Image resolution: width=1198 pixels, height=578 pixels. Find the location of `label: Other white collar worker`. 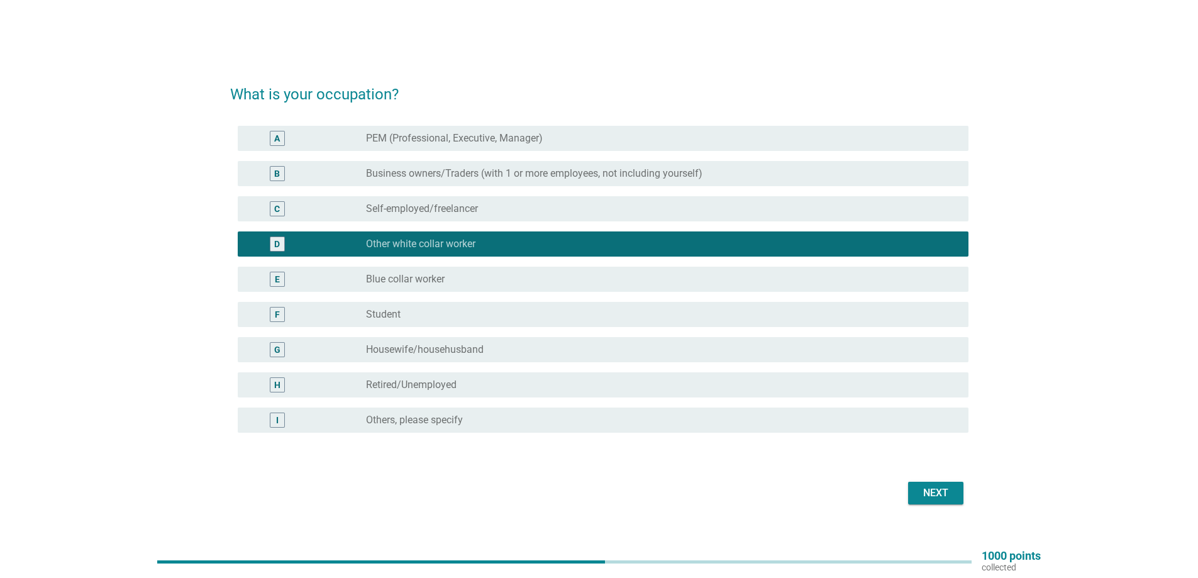

label: Other white collar worker is located at coordinates (421, 244).